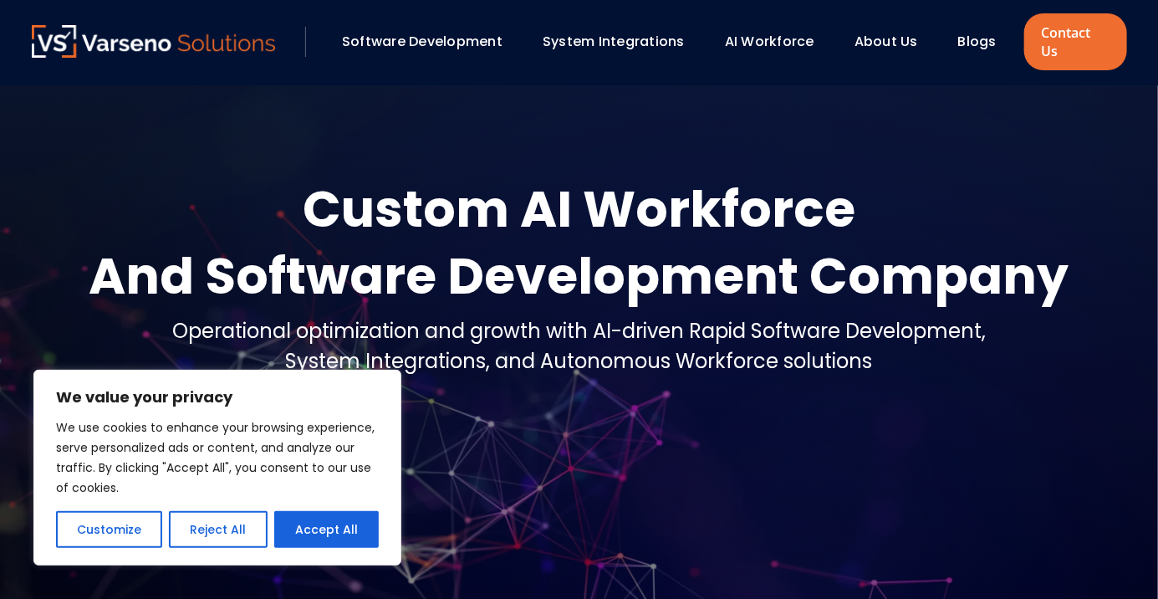 This screenshot has width=1158, height=599. Describe the element at coordinates (621, 42) in the screenshot. I see `div: System Integrations` at that location.